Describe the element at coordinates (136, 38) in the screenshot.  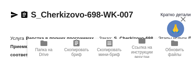
I see `p: S_Cherkizovo-698` at that location.